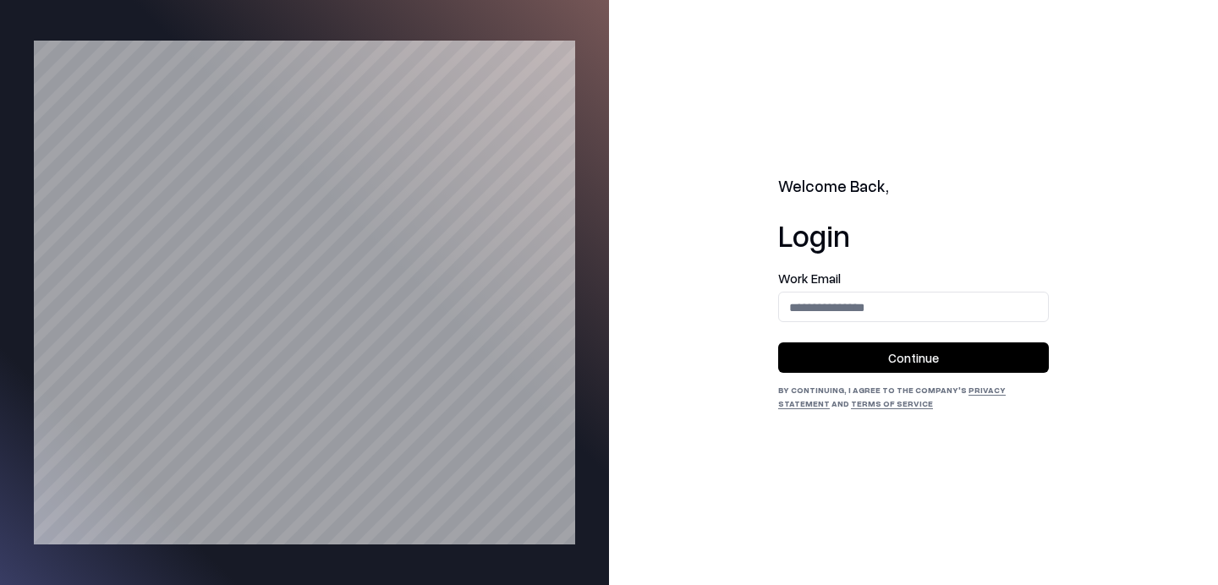 This screenshot has height=585, width=1218. Describe the element at coordinates (914, 187) in the screenshot. I see `h2: Welcome Back,` at that location.